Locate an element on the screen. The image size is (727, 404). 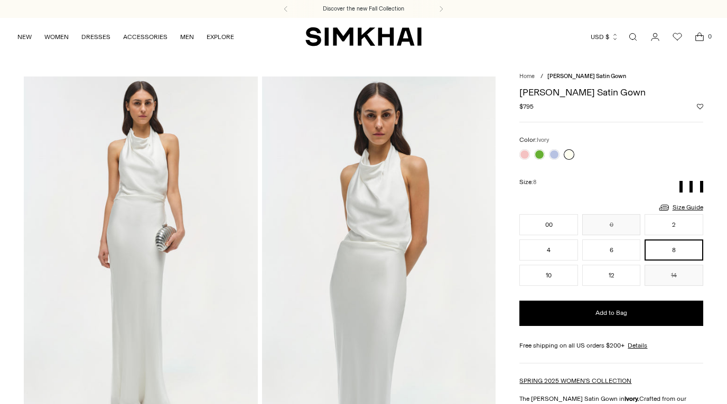
a: ACCESSORIES is located at coordinates (145, 37).